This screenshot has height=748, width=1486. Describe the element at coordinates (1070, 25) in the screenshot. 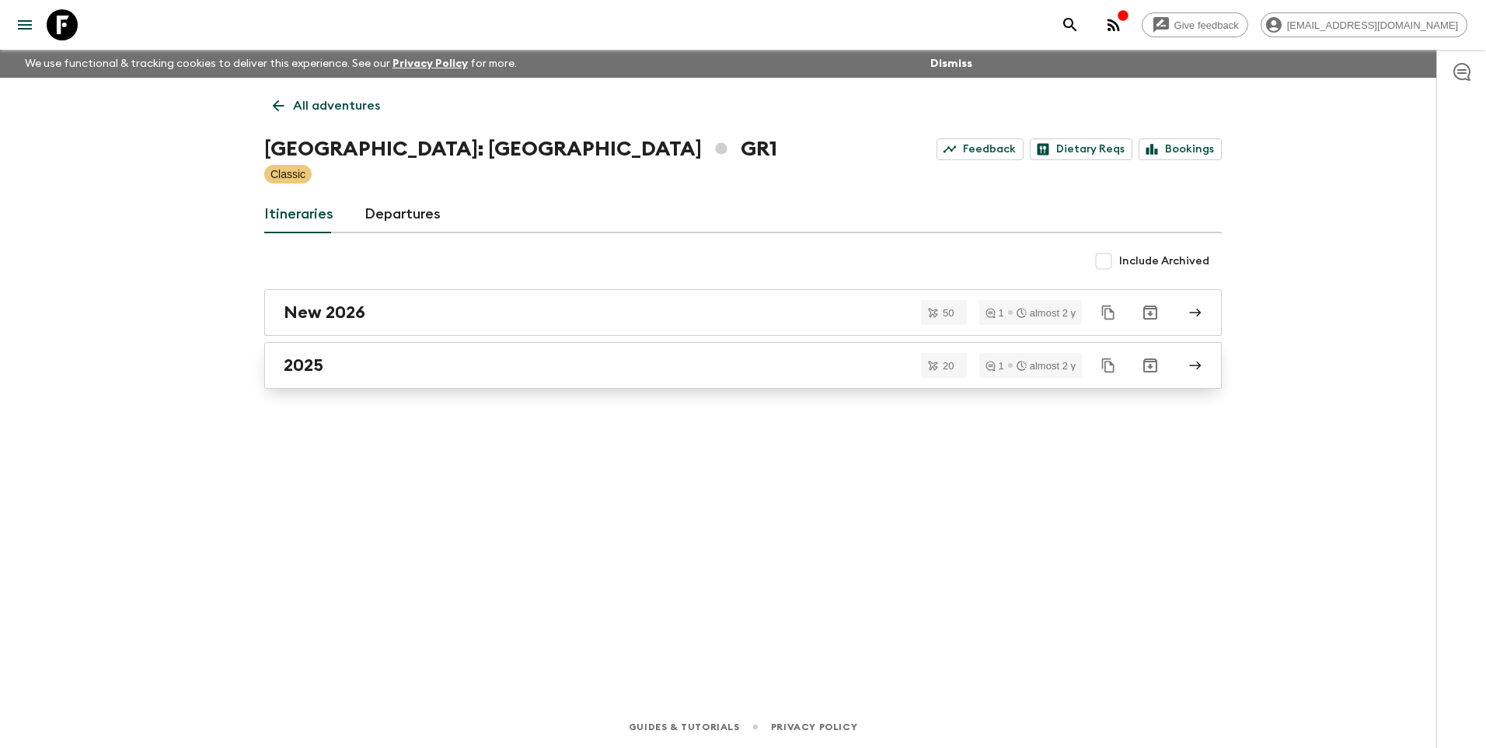

I see `button: search adventures` at that location.